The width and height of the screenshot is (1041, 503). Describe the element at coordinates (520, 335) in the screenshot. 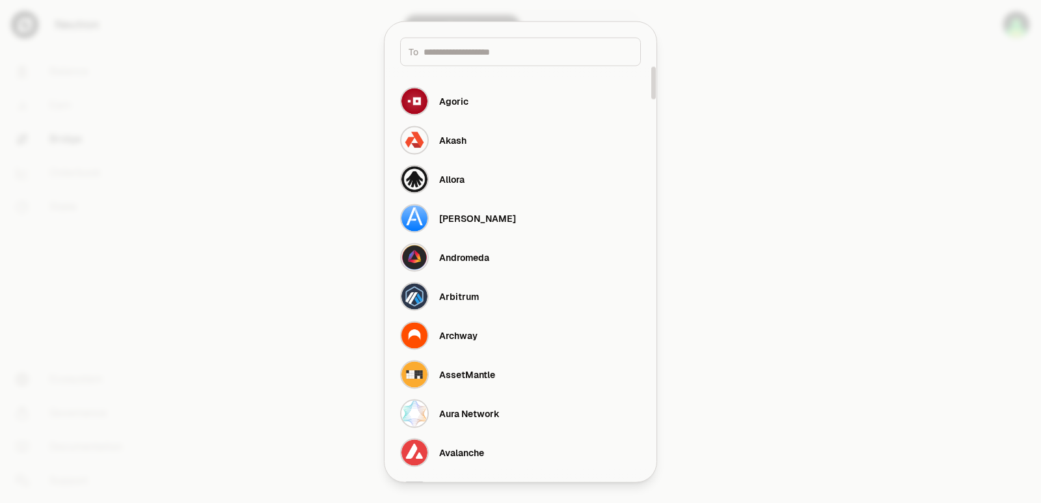

I see `button: Archway LogoArchway` at that location.